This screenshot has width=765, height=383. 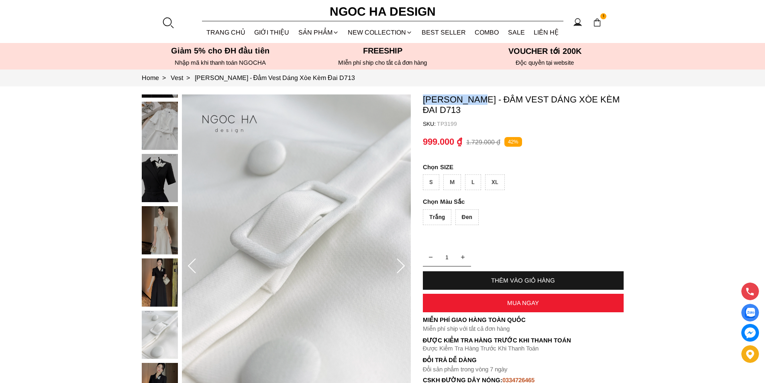 I want to click on h6: Đổi trả dễ dàng, so click(x=523, y=359).